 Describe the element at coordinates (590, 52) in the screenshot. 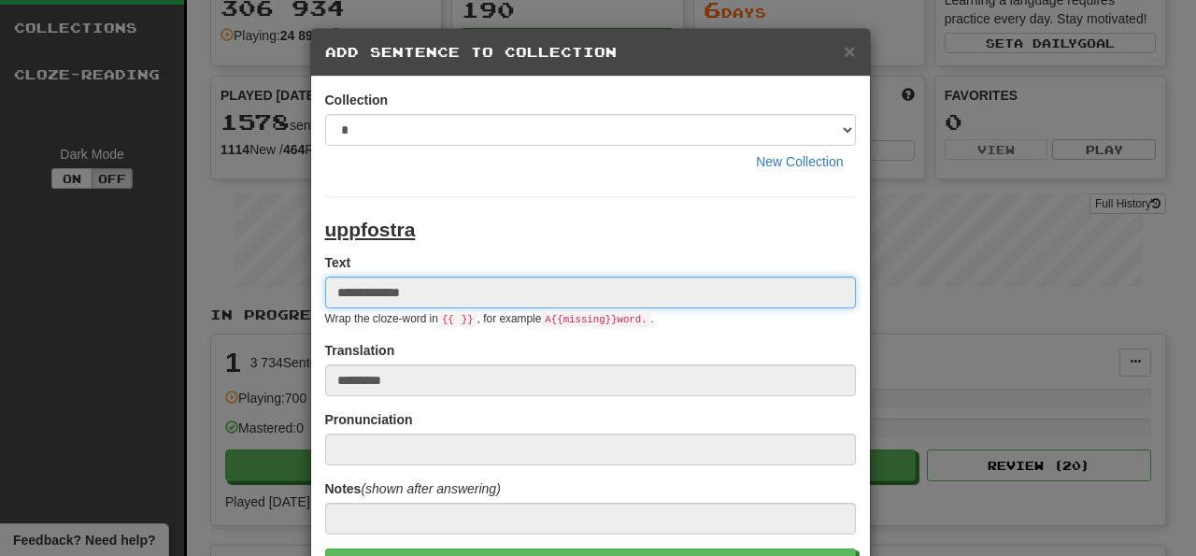

I see `h5: Add Sentence to Collection` at that location.